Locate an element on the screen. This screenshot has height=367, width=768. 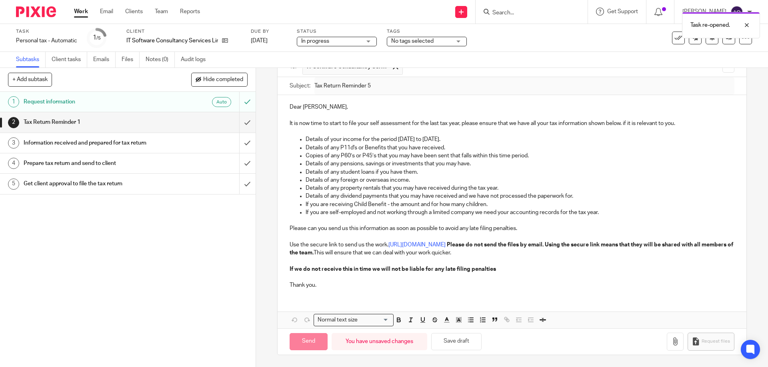
div: 3 is located at coordinates (14, 143).